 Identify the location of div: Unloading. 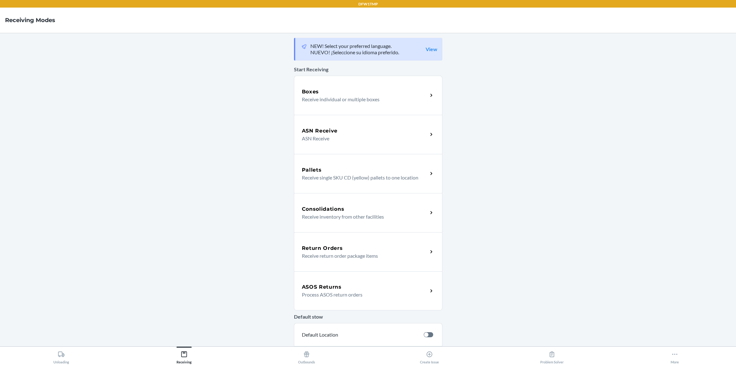
(61, 356).